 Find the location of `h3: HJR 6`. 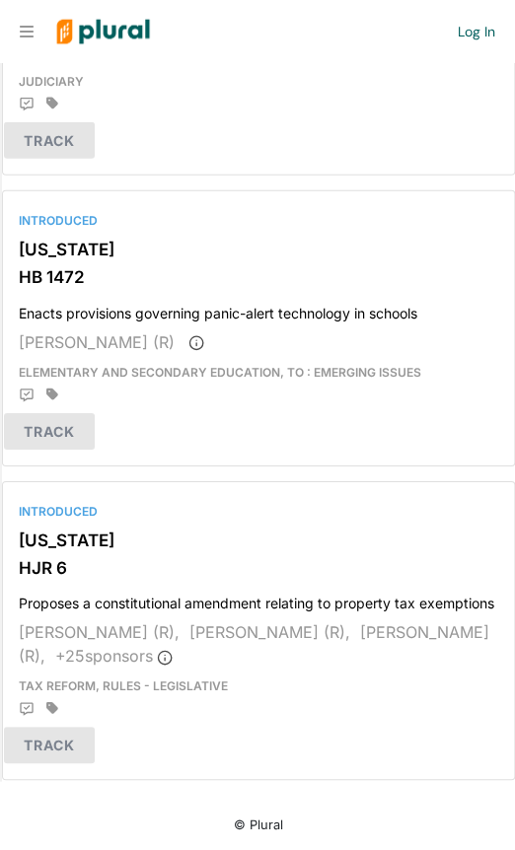

h3: HJR 6 is located at coordinates (258, 568).